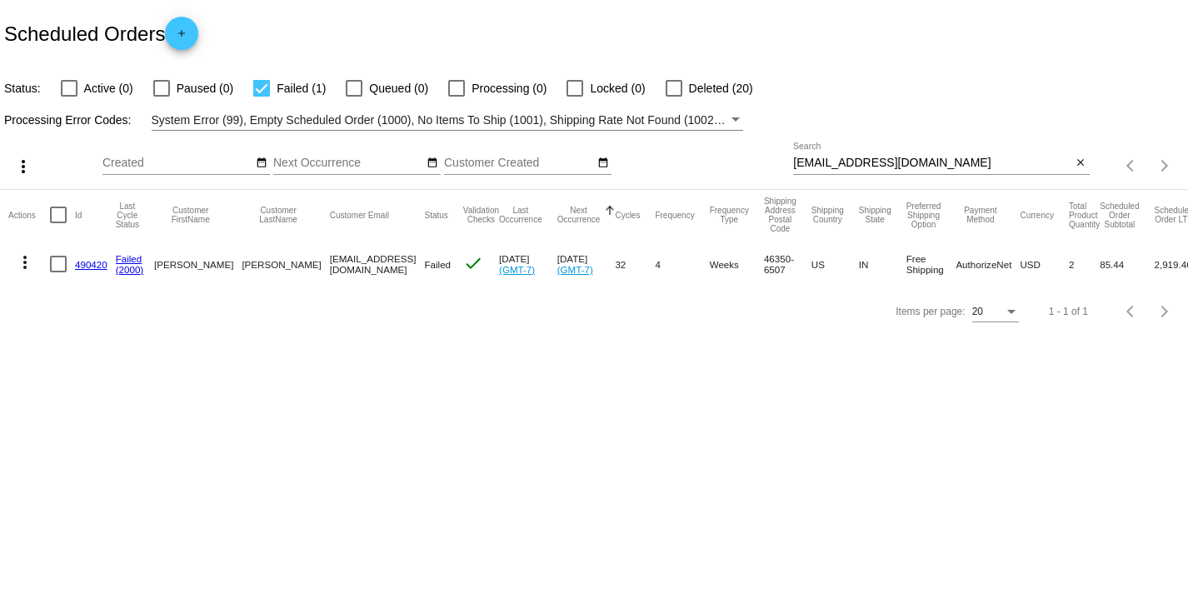  What do you see at coordinates (101, 33) in the screenshot?
I see `h2: Scheduled Orders` at bounding box center [101, 33].